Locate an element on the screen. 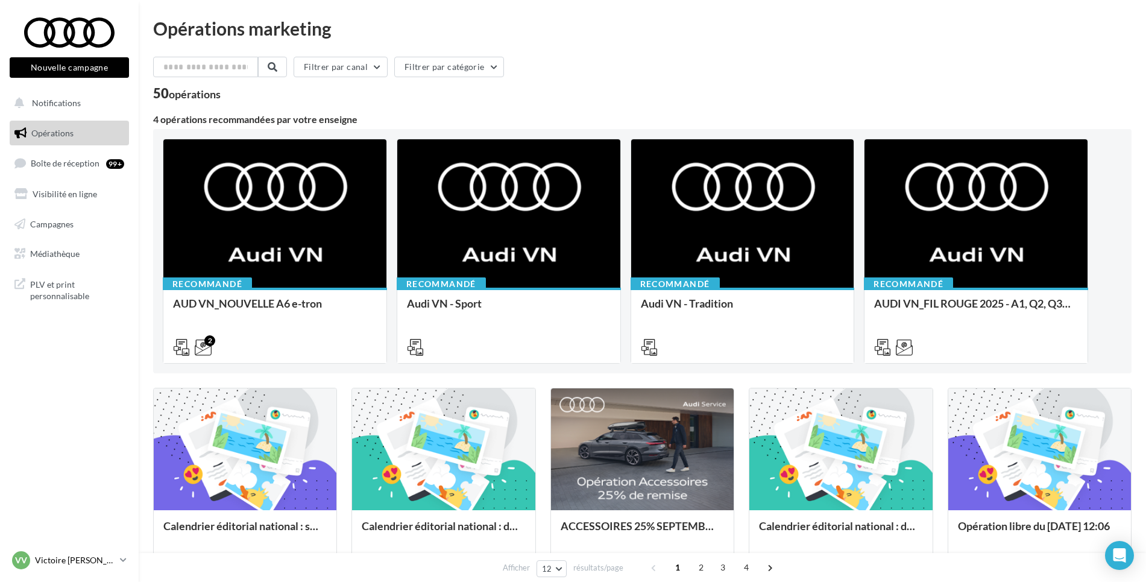 The height and width of the screenshot is (582, 1146). a: Médiathèque is located at coordinates (69, 254).